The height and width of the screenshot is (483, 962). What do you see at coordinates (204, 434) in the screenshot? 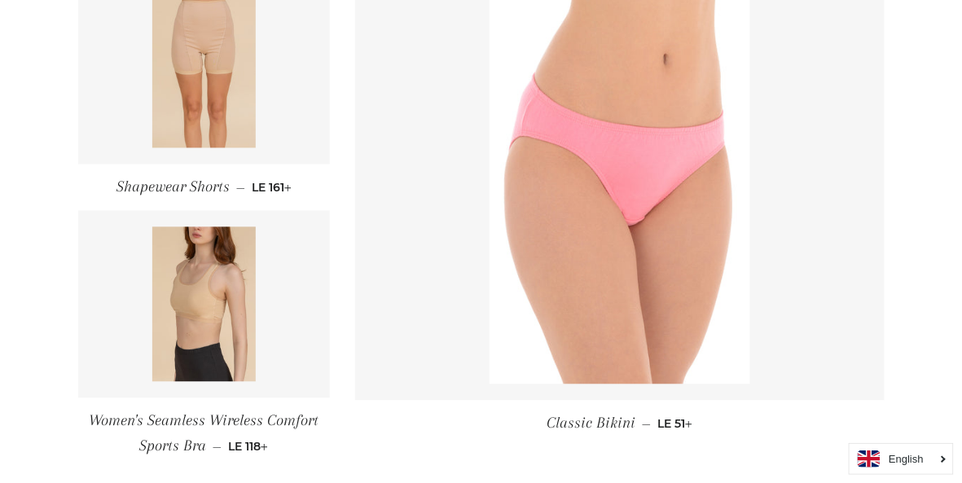
I see `a: Women's Seamless Wireless Comfort Sports Bra — LE 118` at bounding box center [204, 434].